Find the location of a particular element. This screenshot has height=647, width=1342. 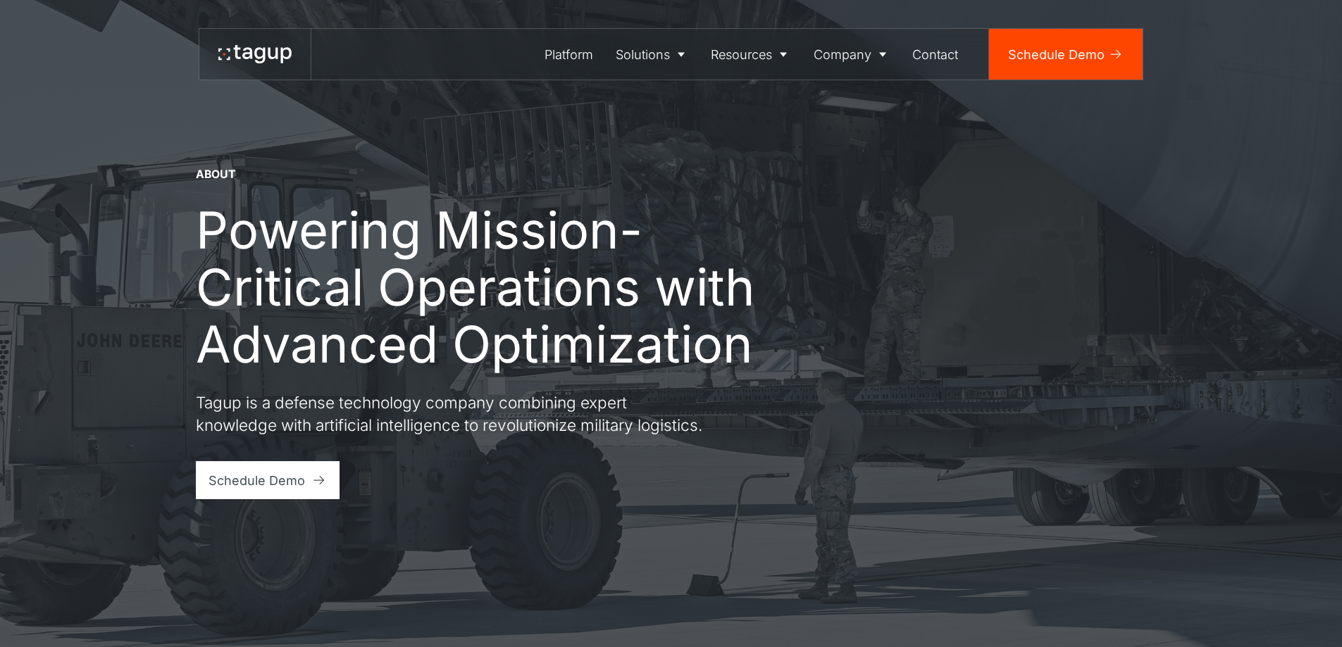

h1: Powering Mission-Critical Operations with Advanced Optimization is located at coordinates (492, 287).